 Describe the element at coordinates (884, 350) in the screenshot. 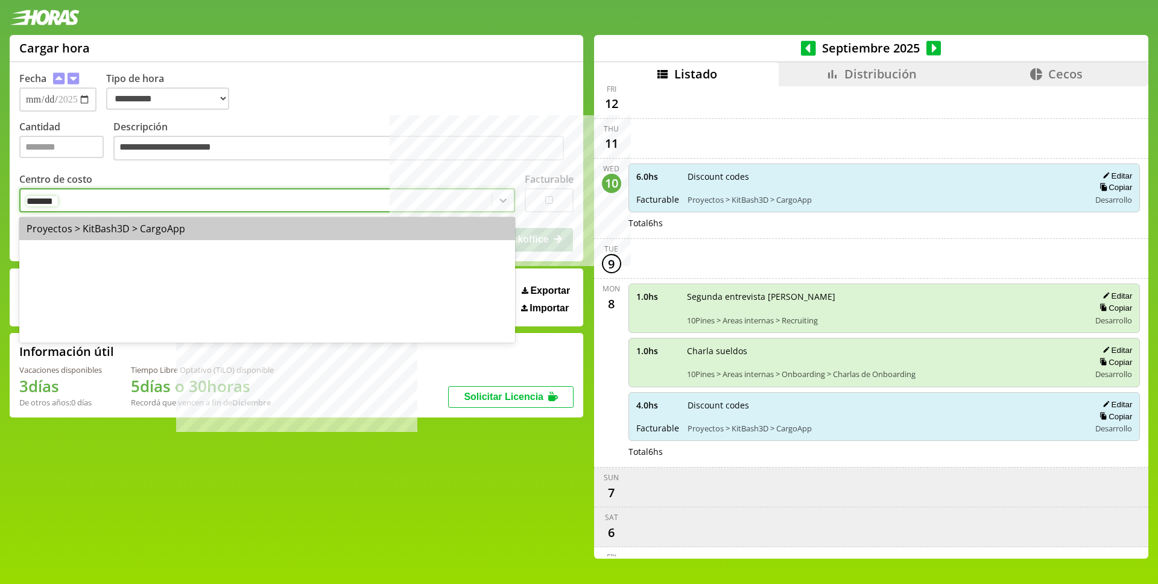

I see `span: Charla sueldos` at that location.